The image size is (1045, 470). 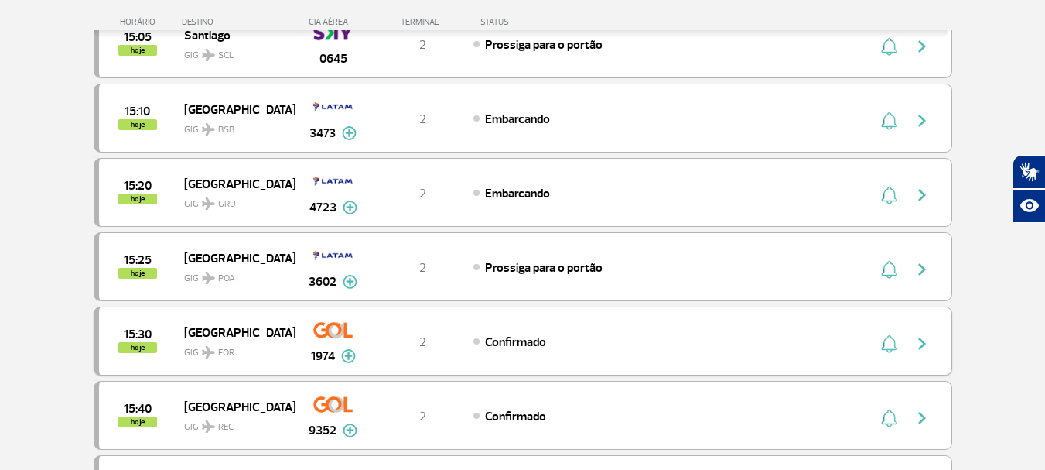 What do you see at coordinates (333, 59) in the screenshot?
I see `span: 0645` at bounding box center [333, 59].